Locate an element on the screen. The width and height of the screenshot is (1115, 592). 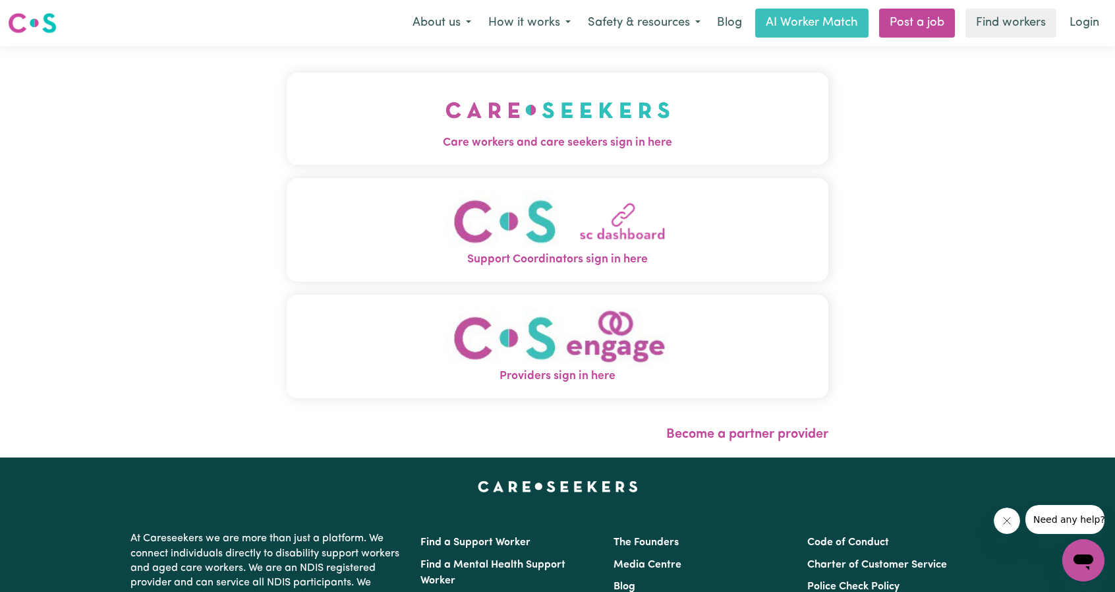
a: Careseekers logo is located at coordinates (32, 23).